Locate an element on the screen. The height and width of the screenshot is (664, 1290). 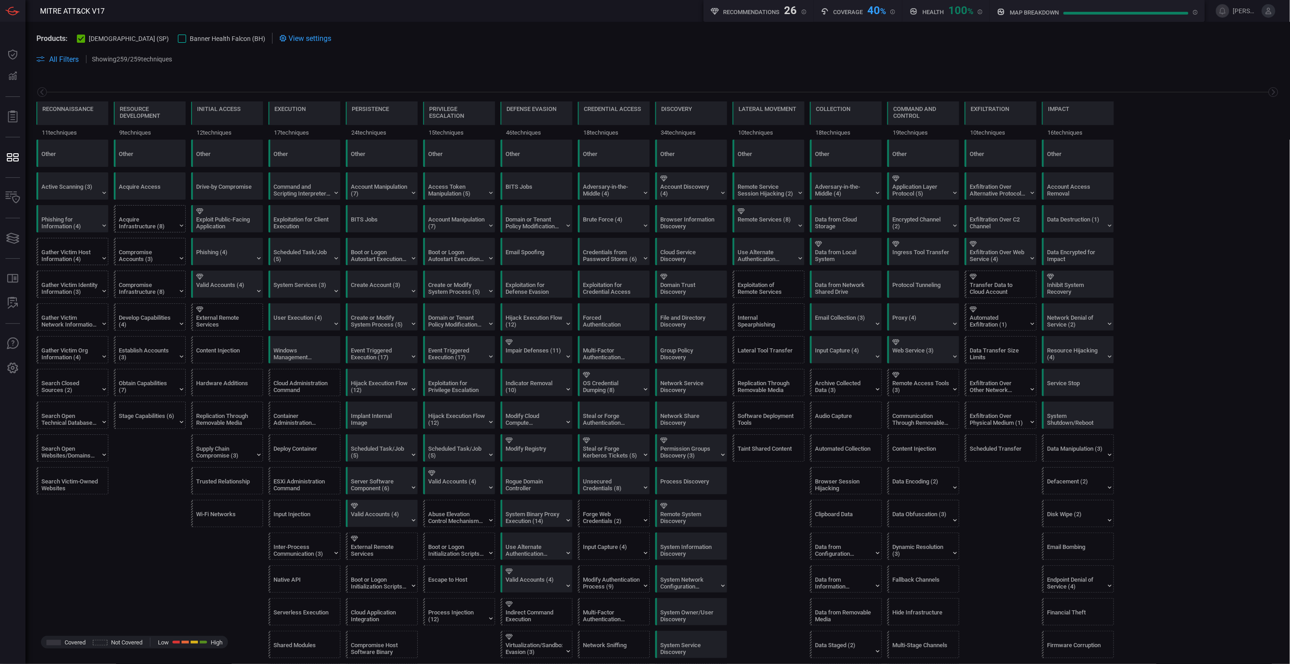
div: T1207: Rogue Domain Controller is located at coordinates (536, 481).